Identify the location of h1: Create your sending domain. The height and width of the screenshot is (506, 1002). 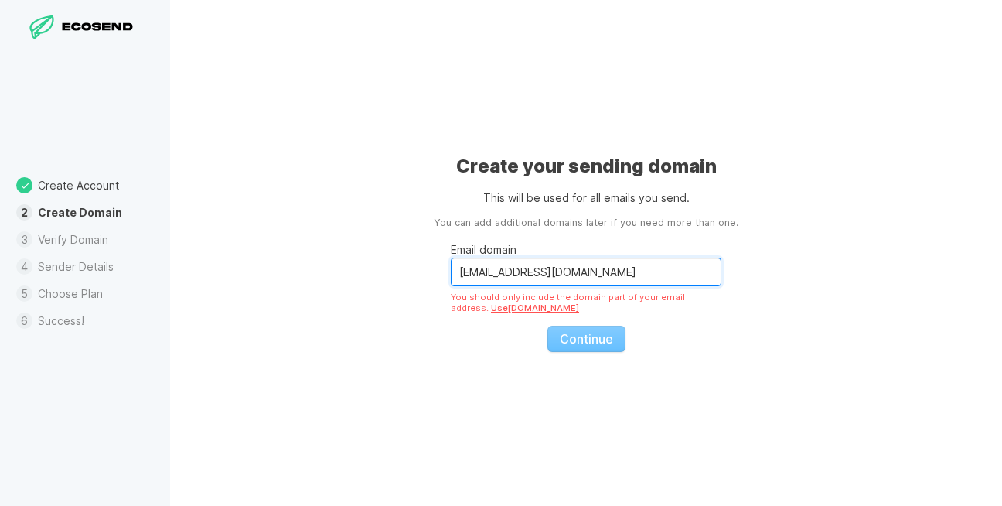
(586, 166).